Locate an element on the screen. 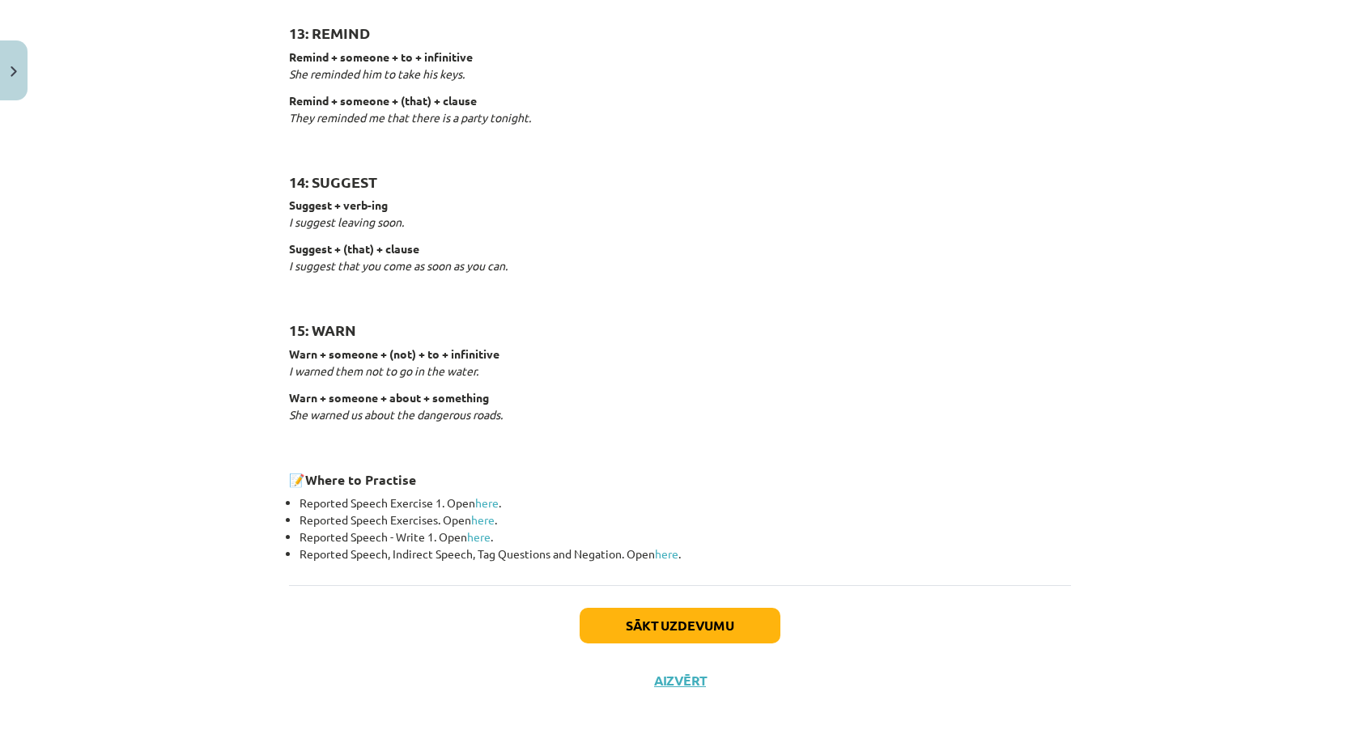 This screenshot has height=747, width=1360. em: I warned them not to go in the water. is located at coordinates (384, 371).